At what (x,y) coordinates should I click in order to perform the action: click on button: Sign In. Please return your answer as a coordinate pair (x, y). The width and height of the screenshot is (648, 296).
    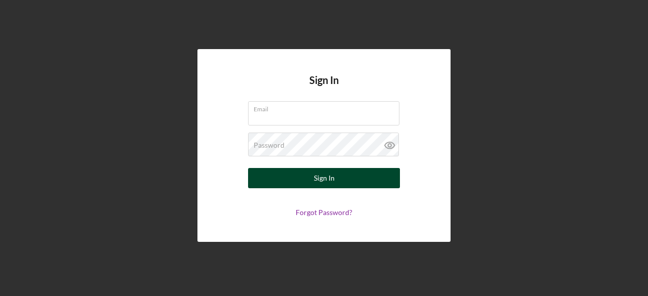
    Looking at the image, I should click on (324, 178).